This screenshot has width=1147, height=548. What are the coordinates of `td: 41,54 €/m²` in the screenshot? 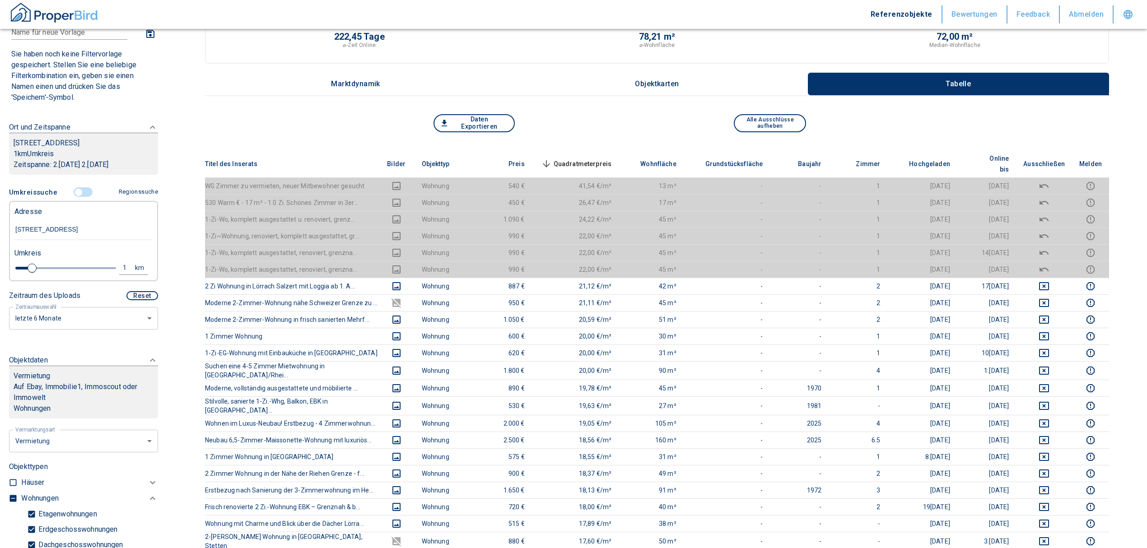 It's located at (575, 186).